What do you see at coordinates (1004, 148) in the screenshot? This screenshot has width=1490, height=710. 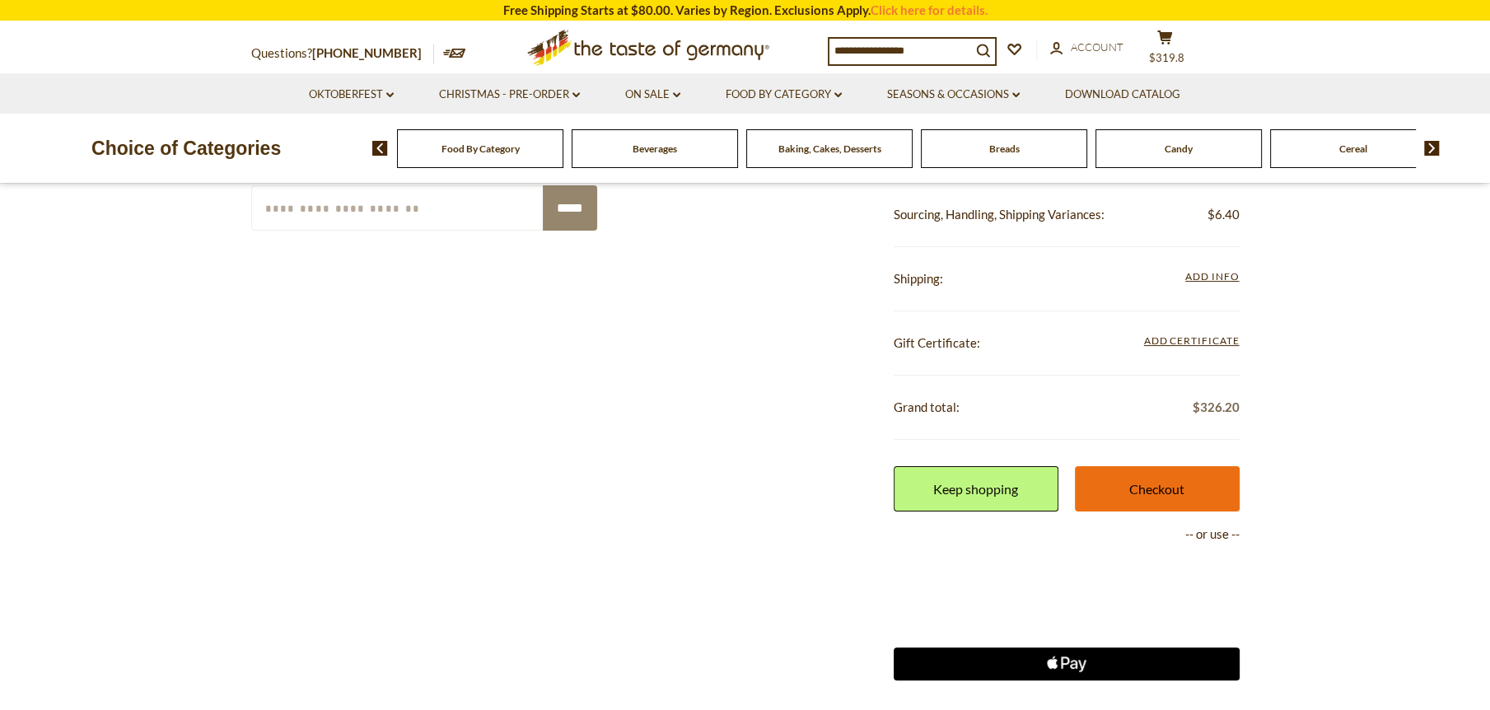 I see `a: Breads` at bounding box center [1004, 148].